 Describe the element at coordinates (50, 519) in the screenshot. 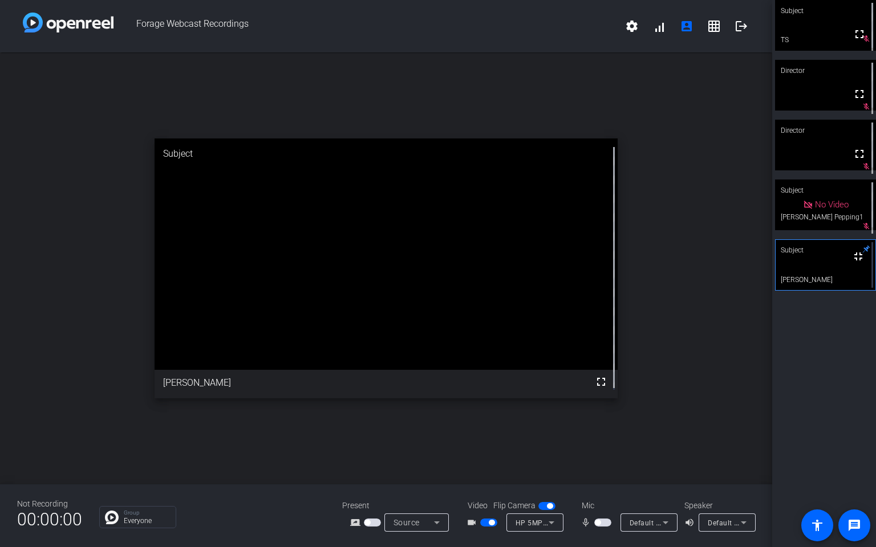

I see `span: 00:00:00` at that location.